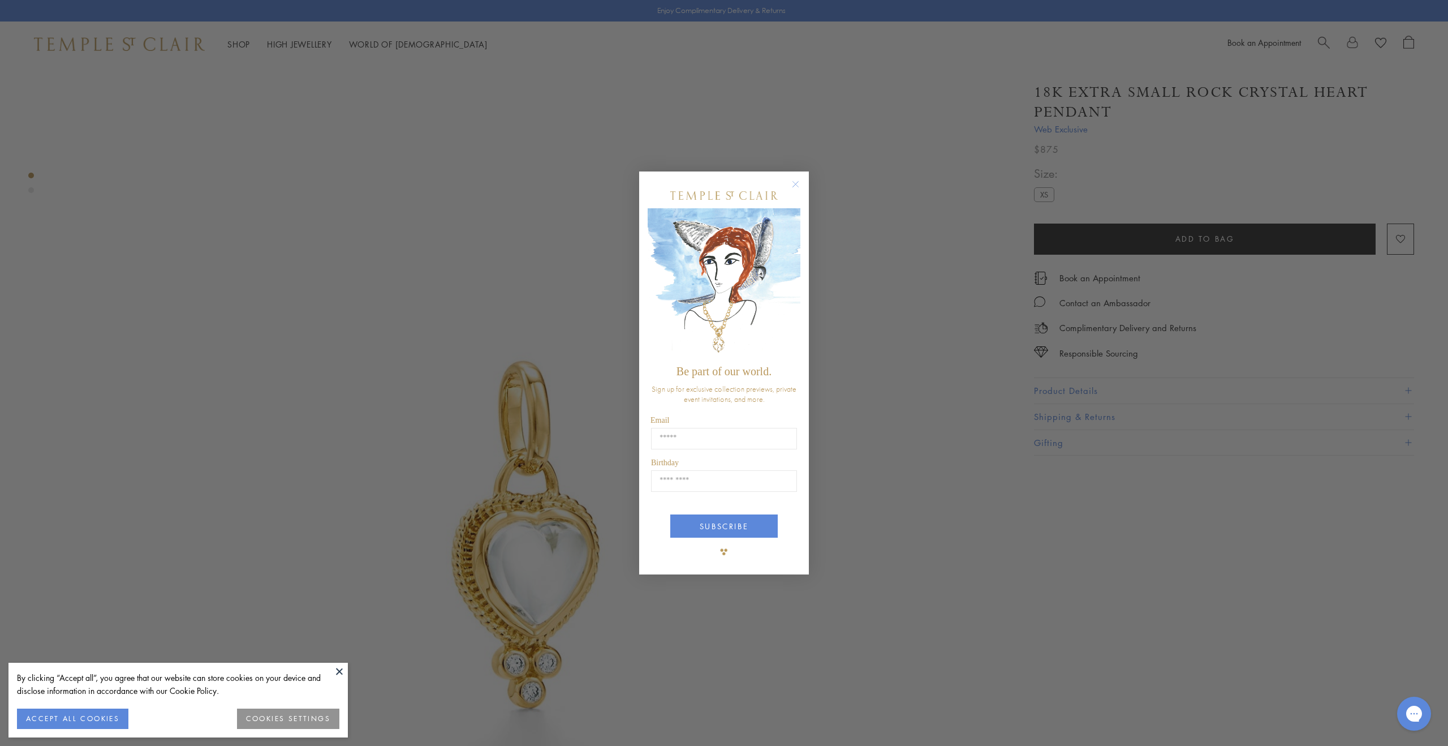  I want to click on img: Temple St. Clair, so click(724, 195).